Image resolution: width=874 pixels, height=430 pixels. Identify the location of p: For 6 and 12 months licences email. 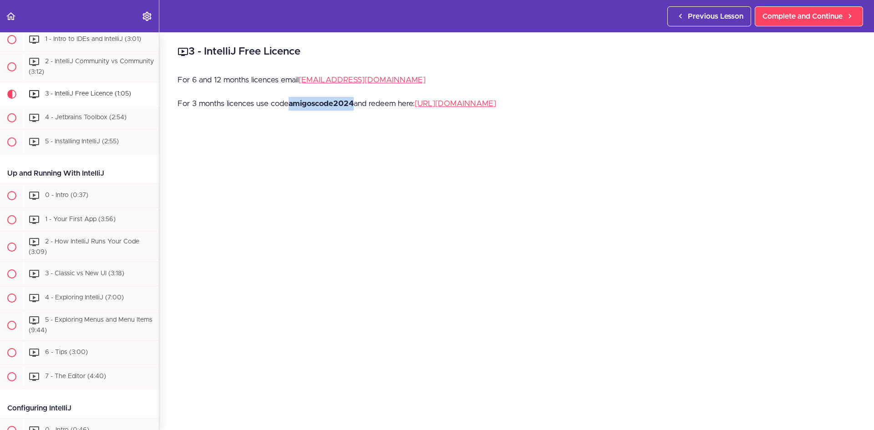
(517, 80).